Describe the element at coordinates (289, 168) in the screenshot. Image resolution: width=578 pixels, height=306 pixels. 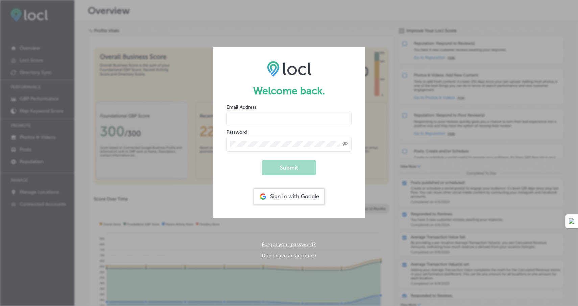
I see `button: Submit` at that location.